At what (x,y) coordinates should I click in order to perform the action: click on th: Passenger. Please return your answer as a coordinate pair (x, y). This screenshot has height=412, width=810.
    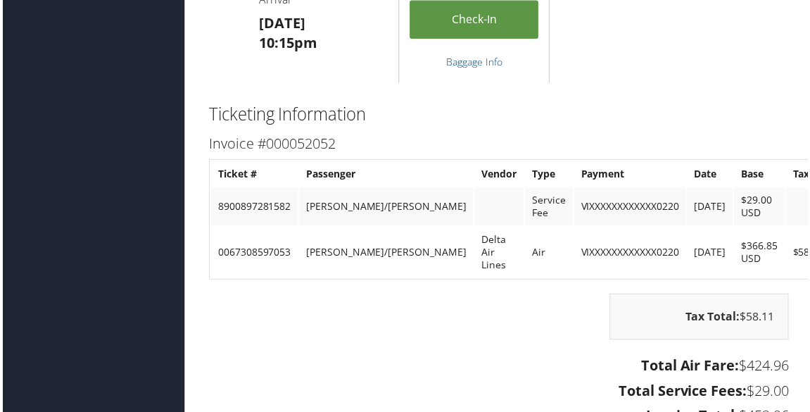
    Looking at the image, I should click on (386, 174).